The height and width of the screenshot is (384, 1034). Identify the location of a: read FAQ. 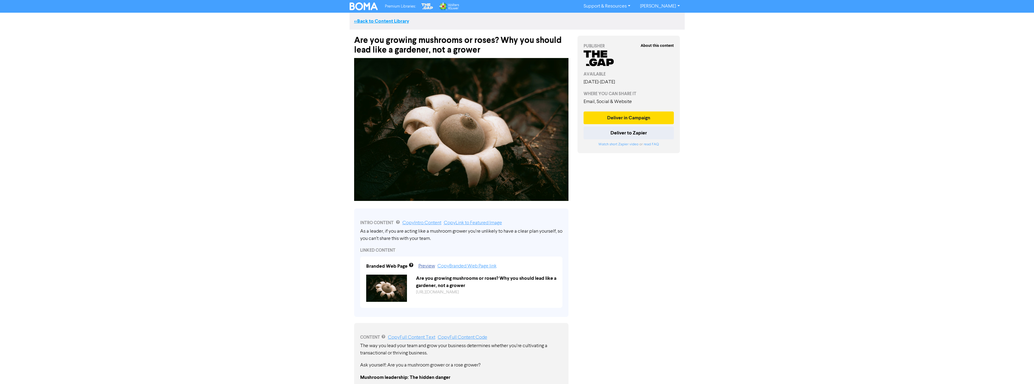
(651, 144).